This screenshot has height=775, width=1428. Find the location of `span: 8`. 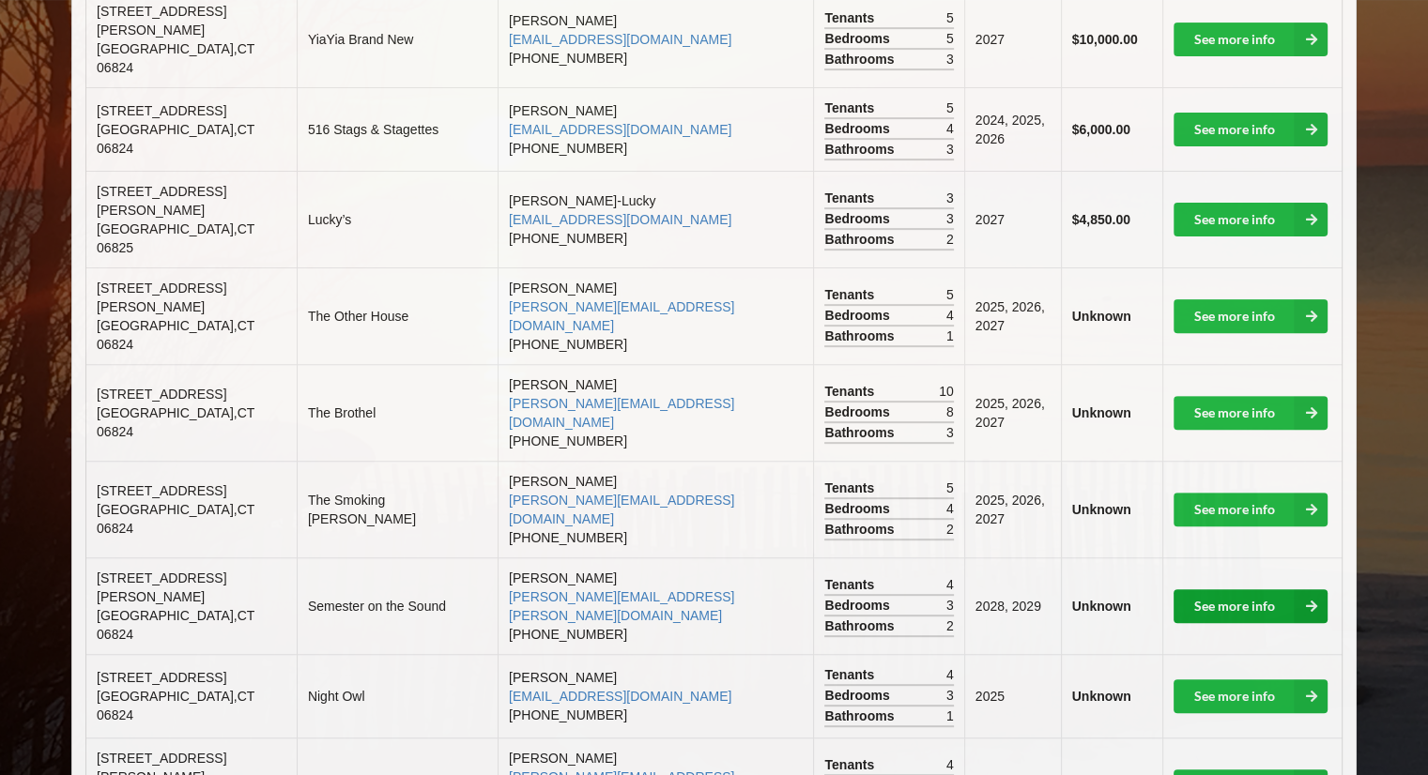

span: 8 is located at coordinates (950, 412).